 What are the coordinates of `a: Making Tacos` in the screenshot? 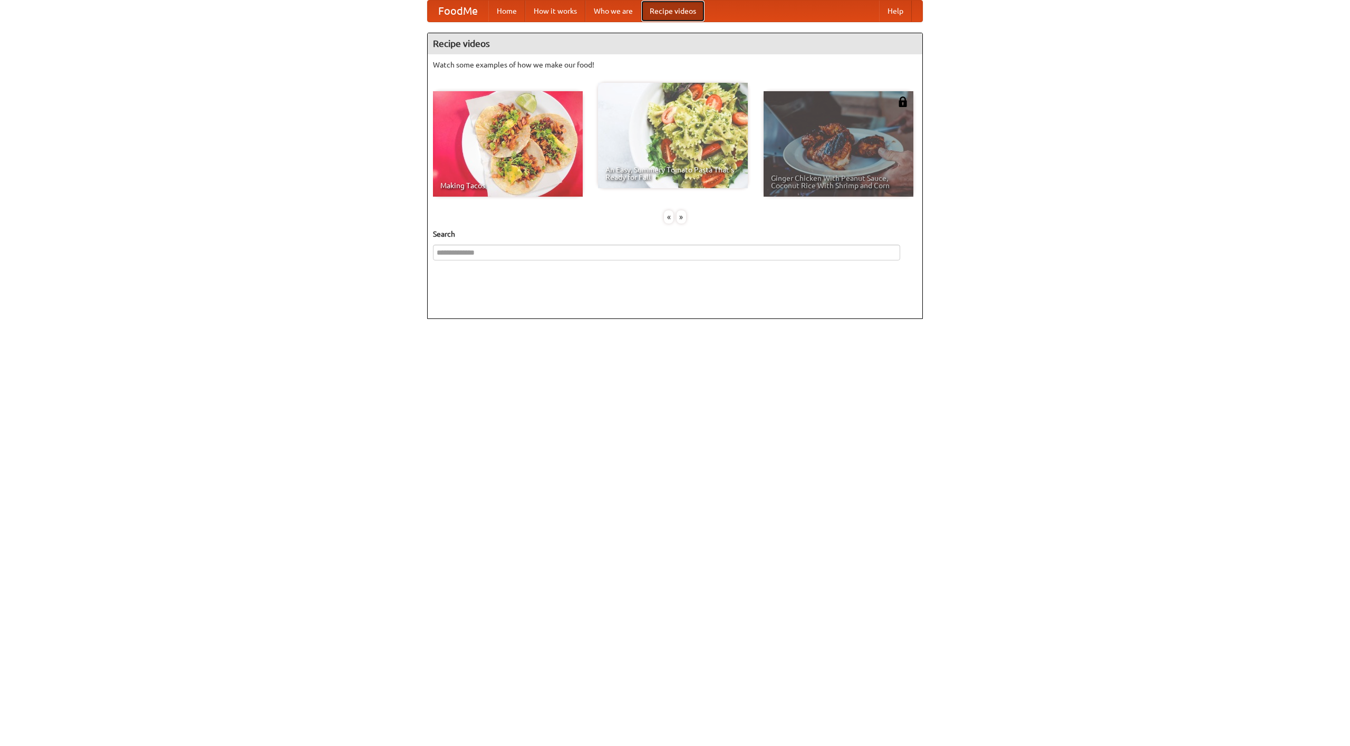 It's located at (508, 144).